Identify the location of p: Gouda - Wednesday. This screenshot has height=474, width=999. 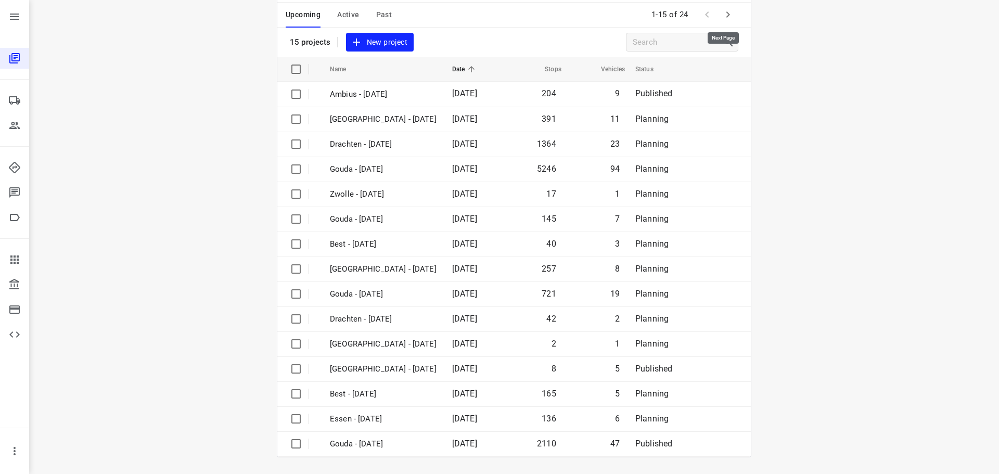
(383, 444).